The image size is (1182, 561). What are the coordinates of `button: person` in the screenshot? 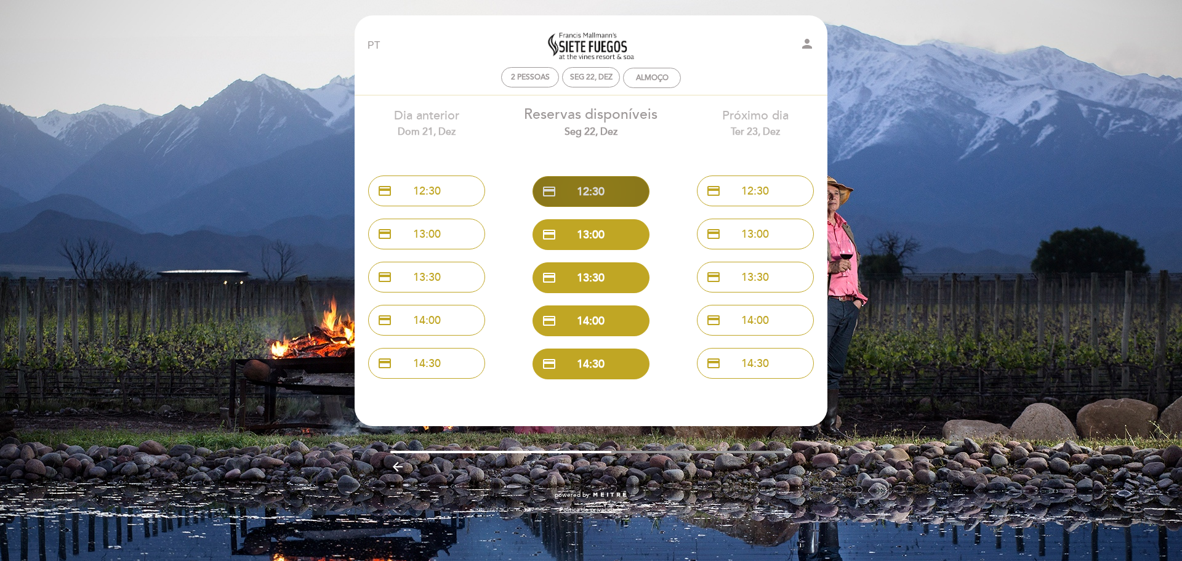 It's located at (807, 46).